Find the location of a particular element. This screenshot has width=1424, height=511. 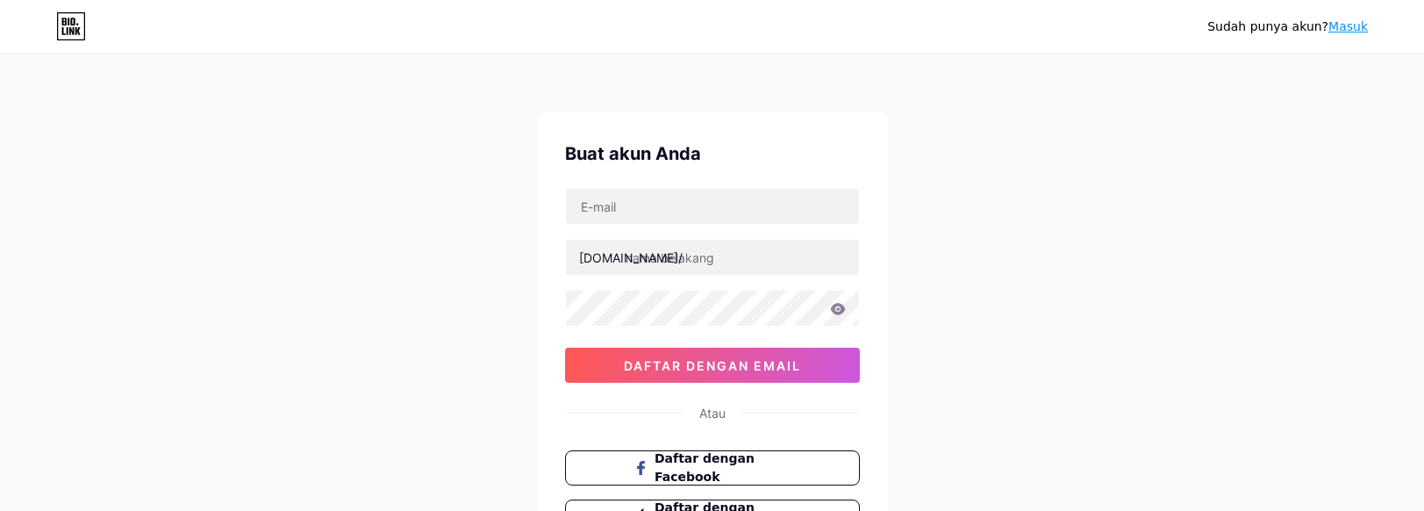

font: Masuk is located at coordinates (1348, 26).